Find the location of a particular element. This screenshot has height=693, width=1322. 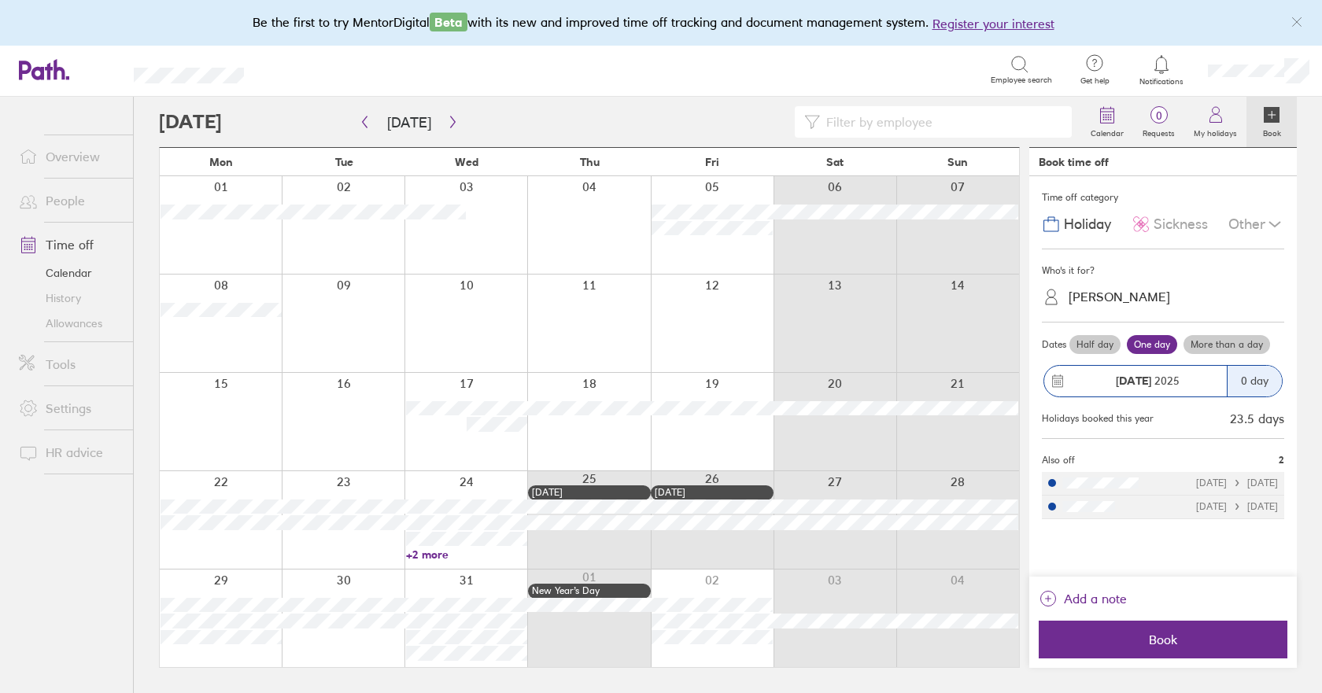

div: Holidays booked this year is located at coordinates (1097, 418).